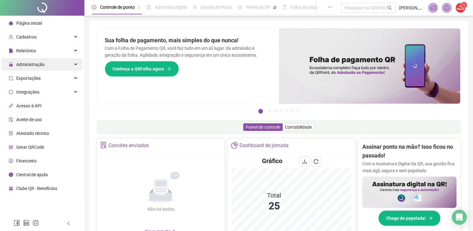  Describe the element at coordinates (447, 8) in the screenshot. I see `span: bell` at that location.